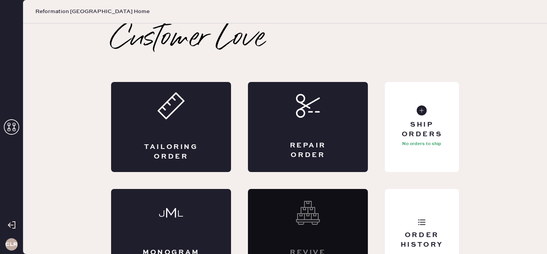 The image size is (547, 254). What do you see at coordinates (422, 130) in the screenshot?
I see `div: Ship Orders` at bounding box center [422, 130].